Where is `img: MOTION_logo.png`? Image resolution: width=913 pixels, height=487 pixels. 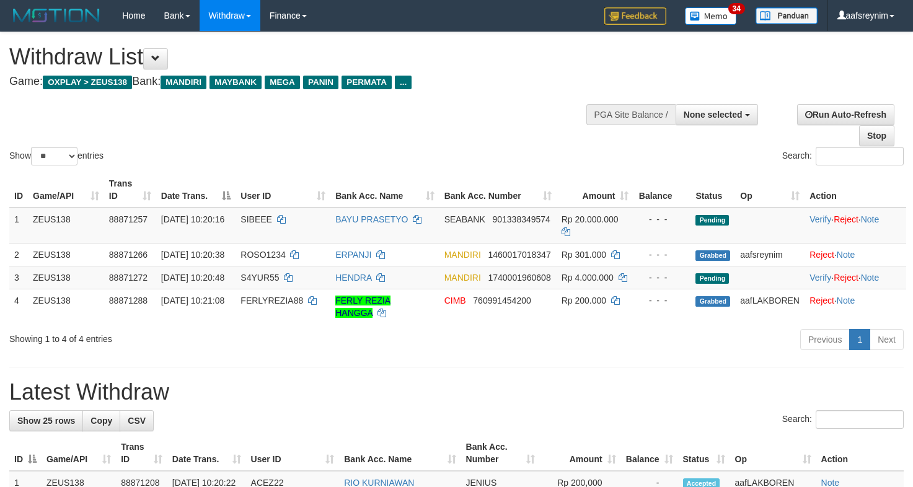
img: MOTION_logo.png is located at coordinates (56, 15).